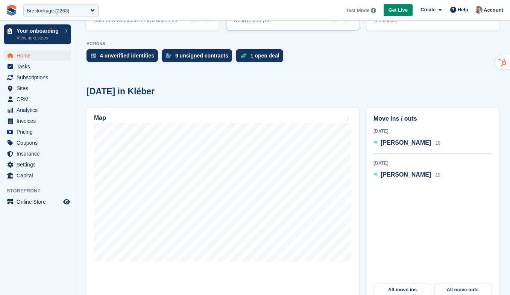  Describe the element at coordinates (41, 191) in the screenshot. I see `span: Storefront` at that location.